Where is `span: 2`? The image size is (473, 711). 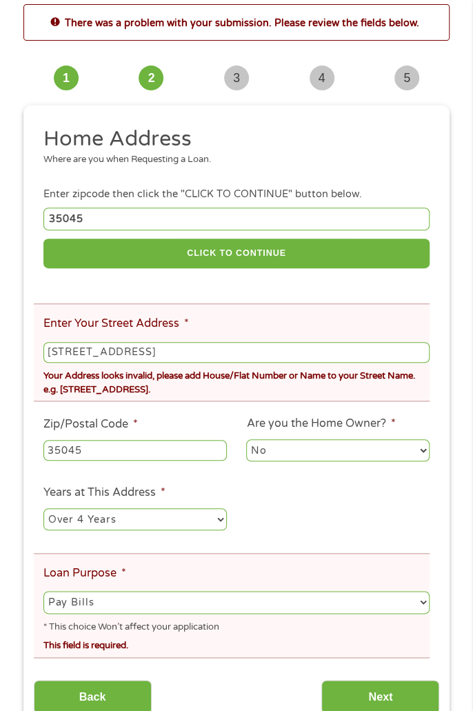
span: 2 is located at coordinates (151, 78).